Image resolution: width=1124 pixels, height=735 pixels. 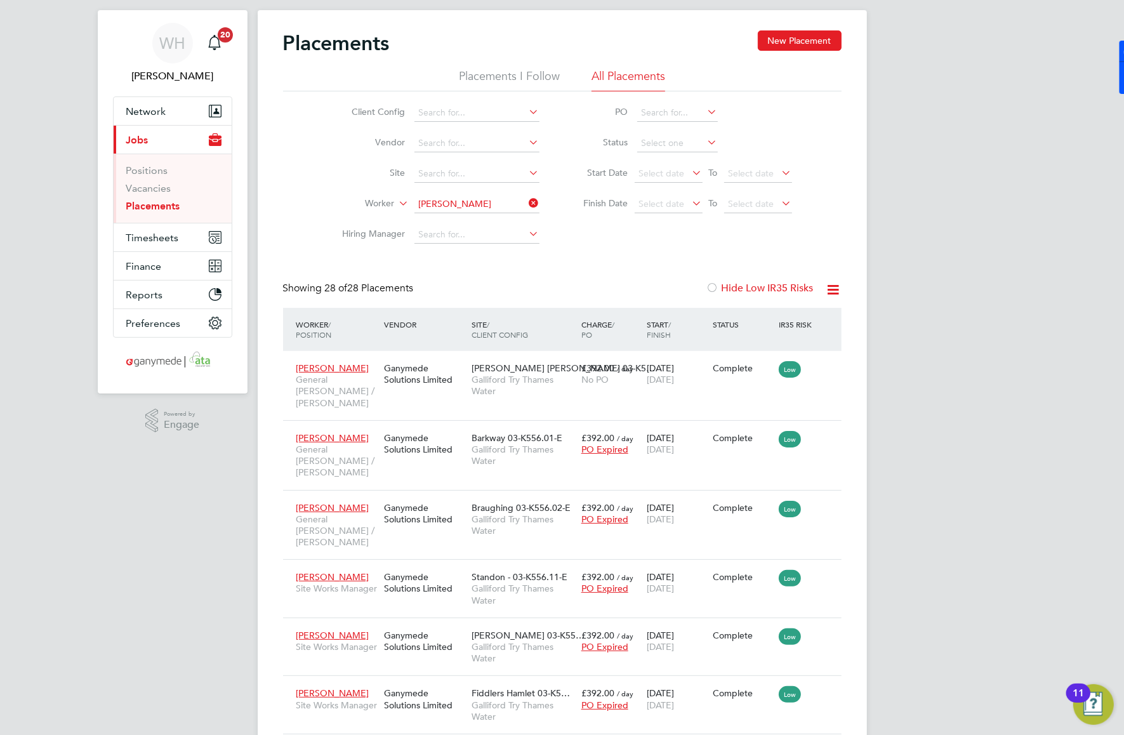 What do you see at coordinates (225, 35) in the screenshot?
I see `span: 20` at bounding box center [225, 35].